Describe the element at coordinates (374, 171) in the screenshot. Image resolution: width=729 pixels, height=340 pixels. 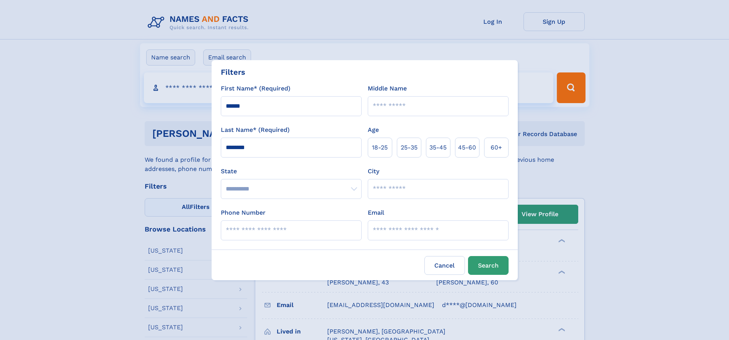
I see `label: City` at that location.